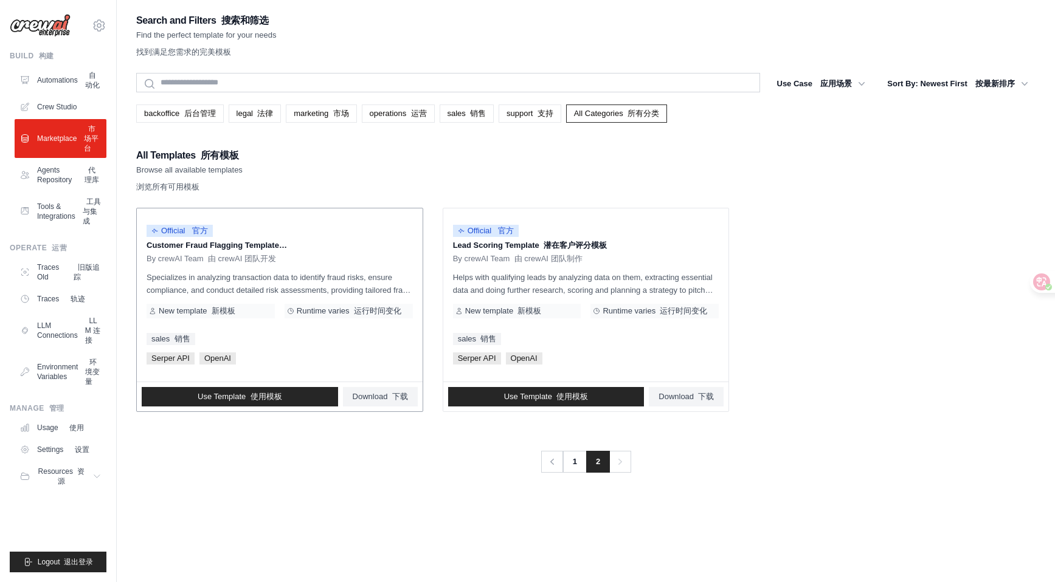  What do you see at coordinates (280, 246) in the screenshot?
I see `p: Customer Fraud Flagging Template` at bounding box center [280, 246].